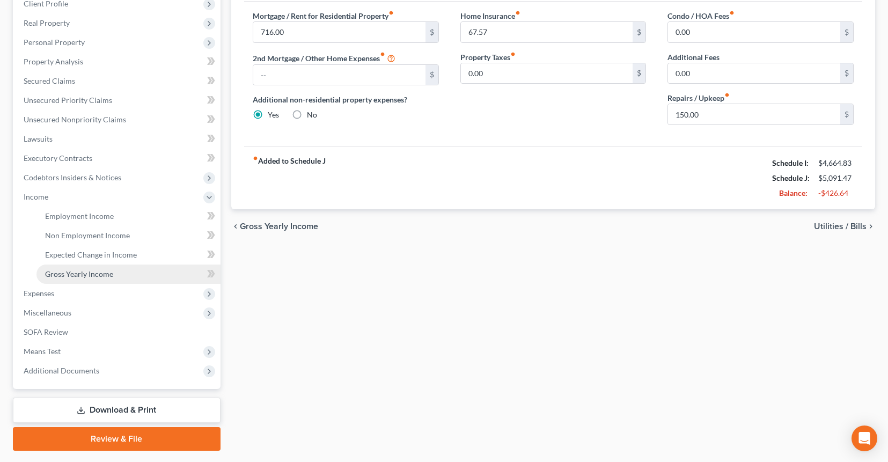 This screenshot has width=888, height=462. What do you see at coordinates (346, 99) in the screenshot?
I see `label: Additional non-residential property expenses?` at bounding box center [346, 99].